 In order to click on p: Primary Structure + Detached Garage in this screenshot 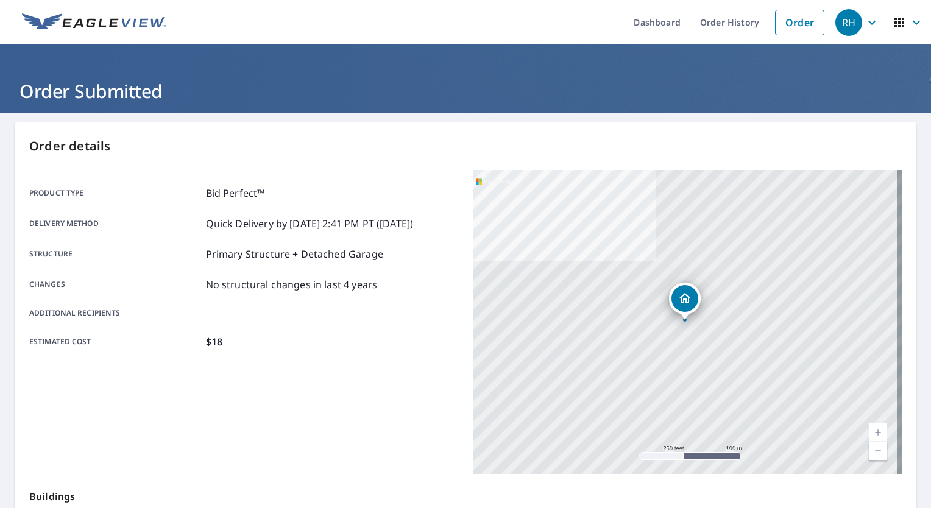, I will do `click(294, 254)`.